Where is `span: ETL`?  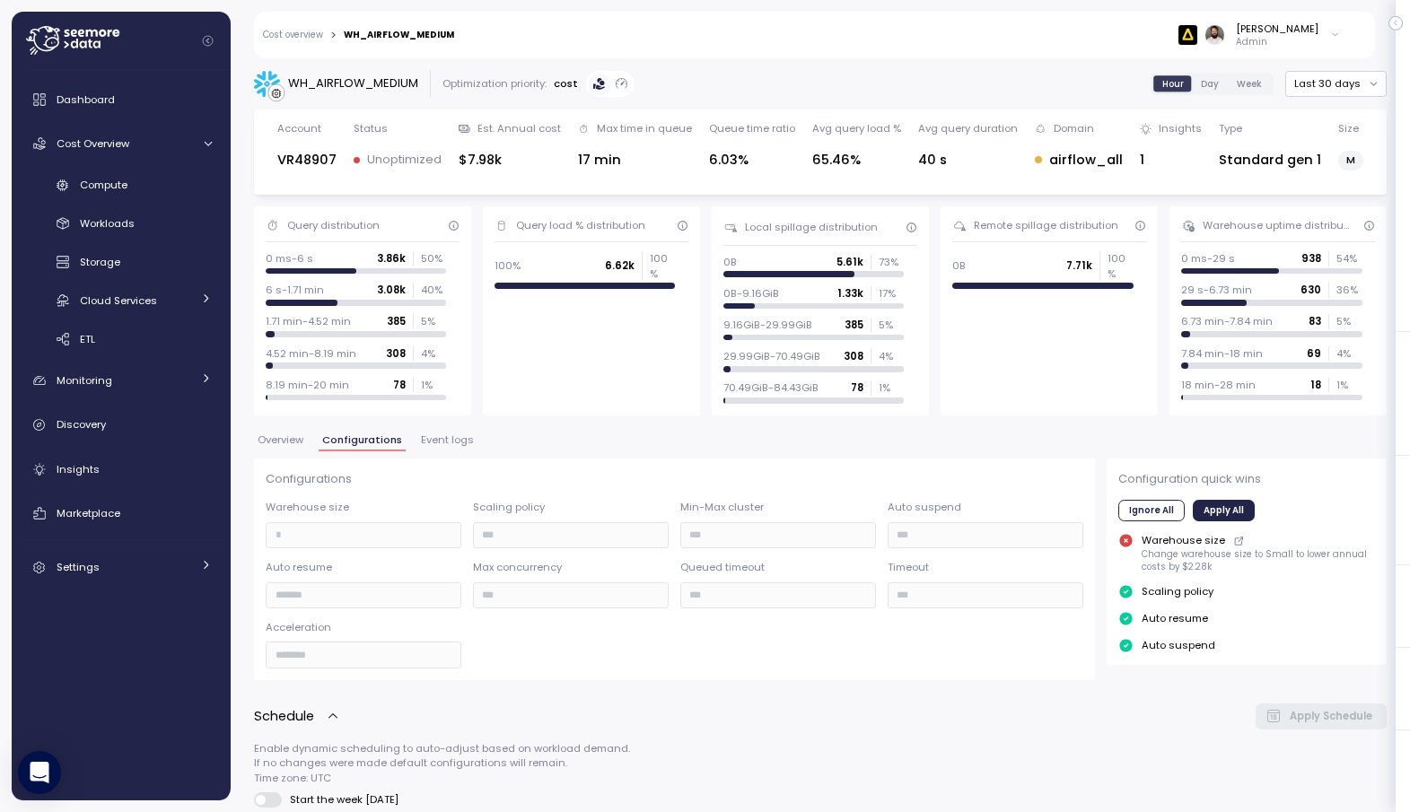
span: ETL is located at coordinates (87, 339).